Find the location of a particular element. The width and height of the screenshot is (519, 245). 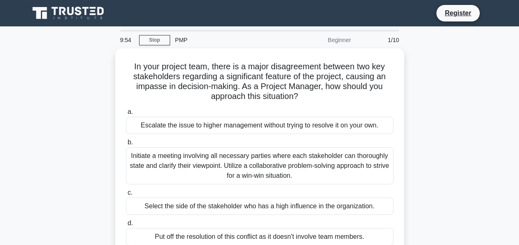

div: PMP is located at coordinates (227, 40).